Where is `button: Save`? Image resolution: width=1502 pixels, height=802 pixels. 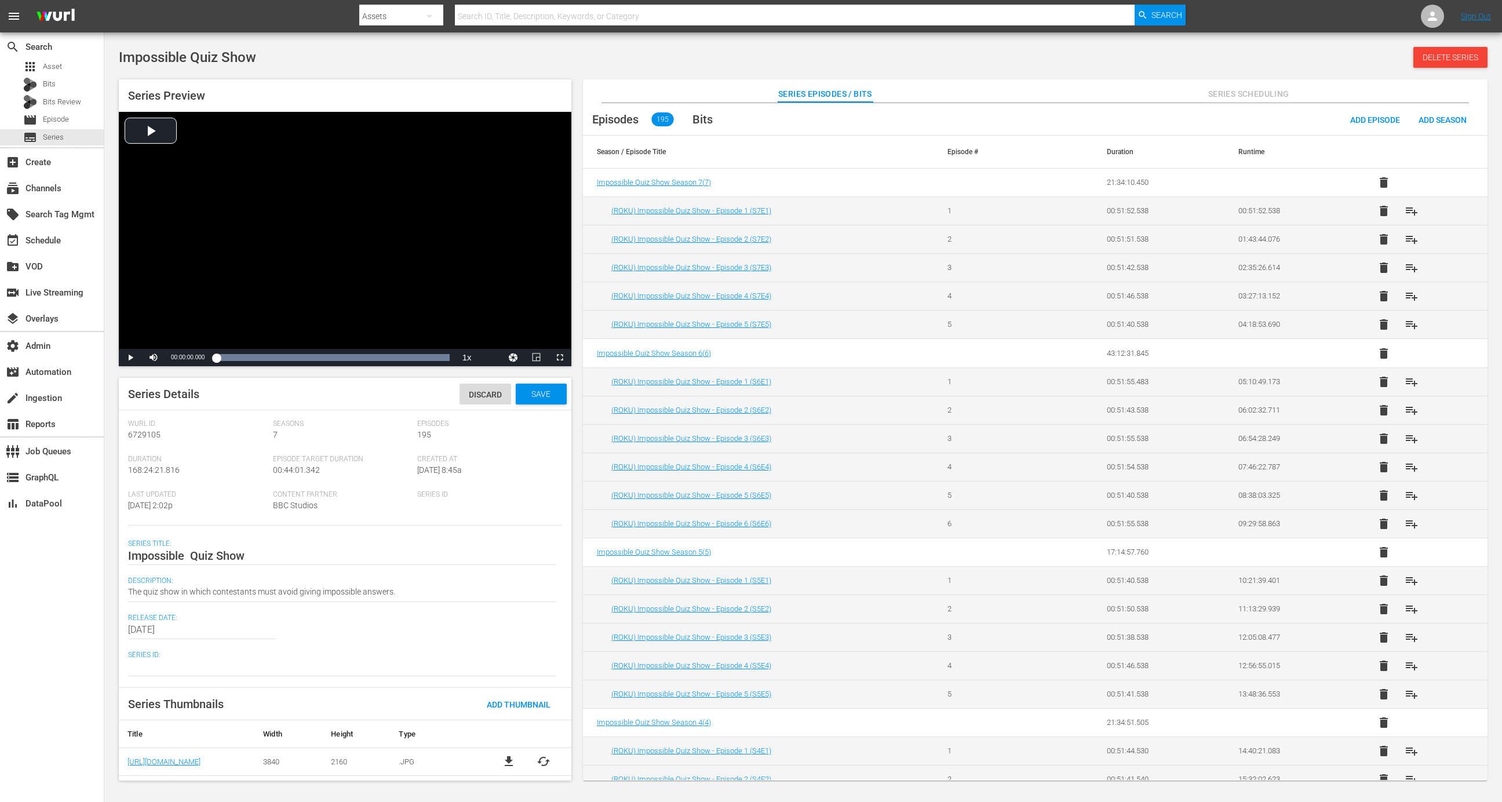 button: Save is located at coordinates (541, 394).